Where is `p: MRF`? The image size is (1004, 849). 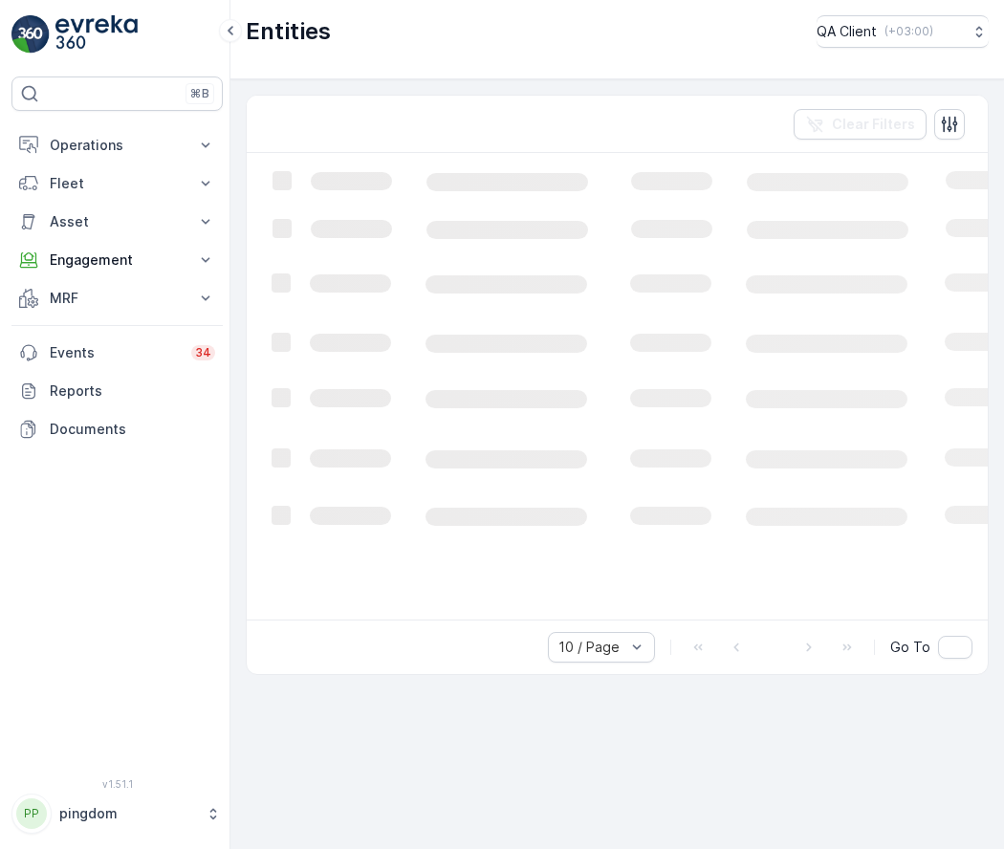
p: MRF is located at coordinates (117, 298).